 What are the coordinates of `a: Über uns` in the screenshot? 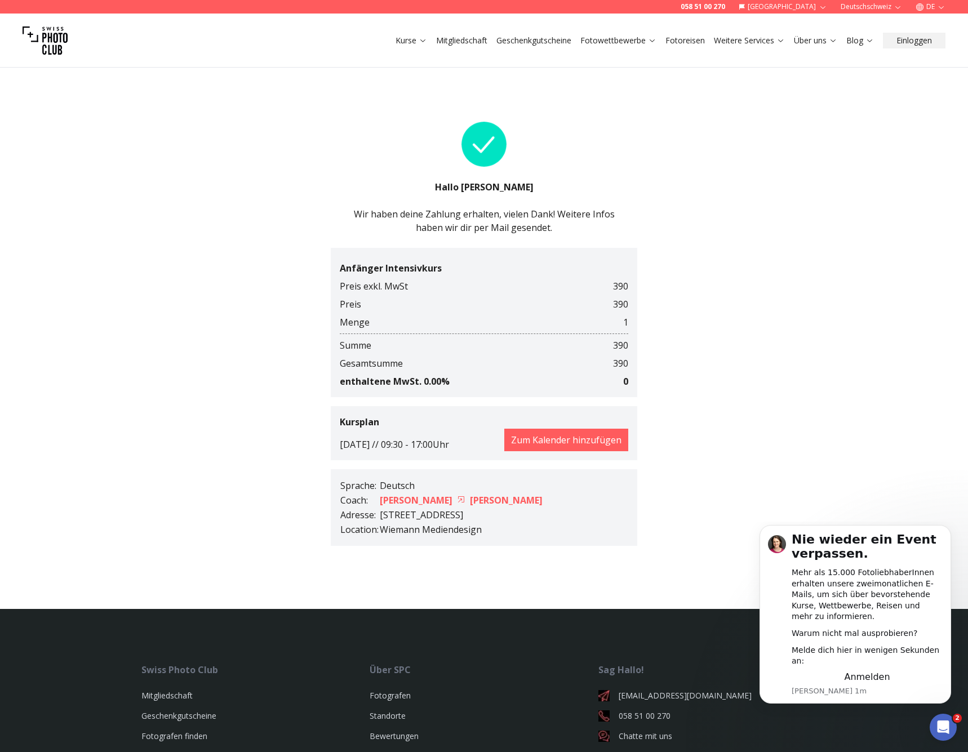 It's located at (816, 41).